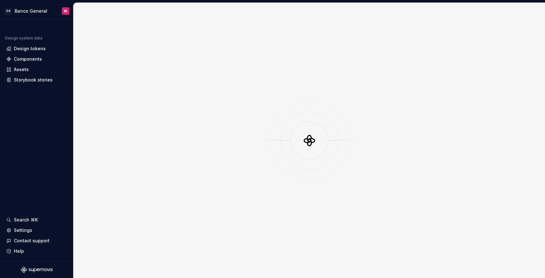 Image resolution: width=545 pixels, height=278 pixels. I want to click on div: DS, so click(8, 11).